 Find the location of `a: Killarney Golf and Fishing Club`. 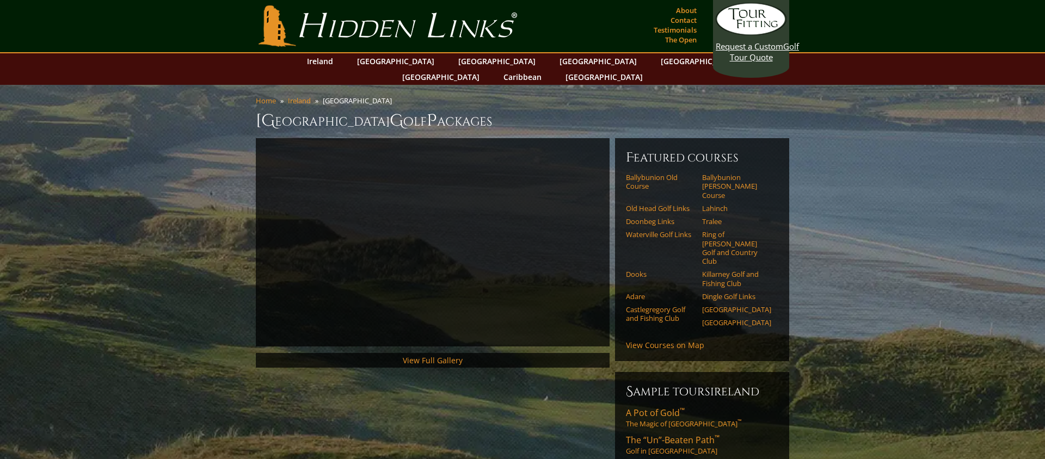

a: Killarney Golf and Fishing Club is located at coordinates (737, 279).